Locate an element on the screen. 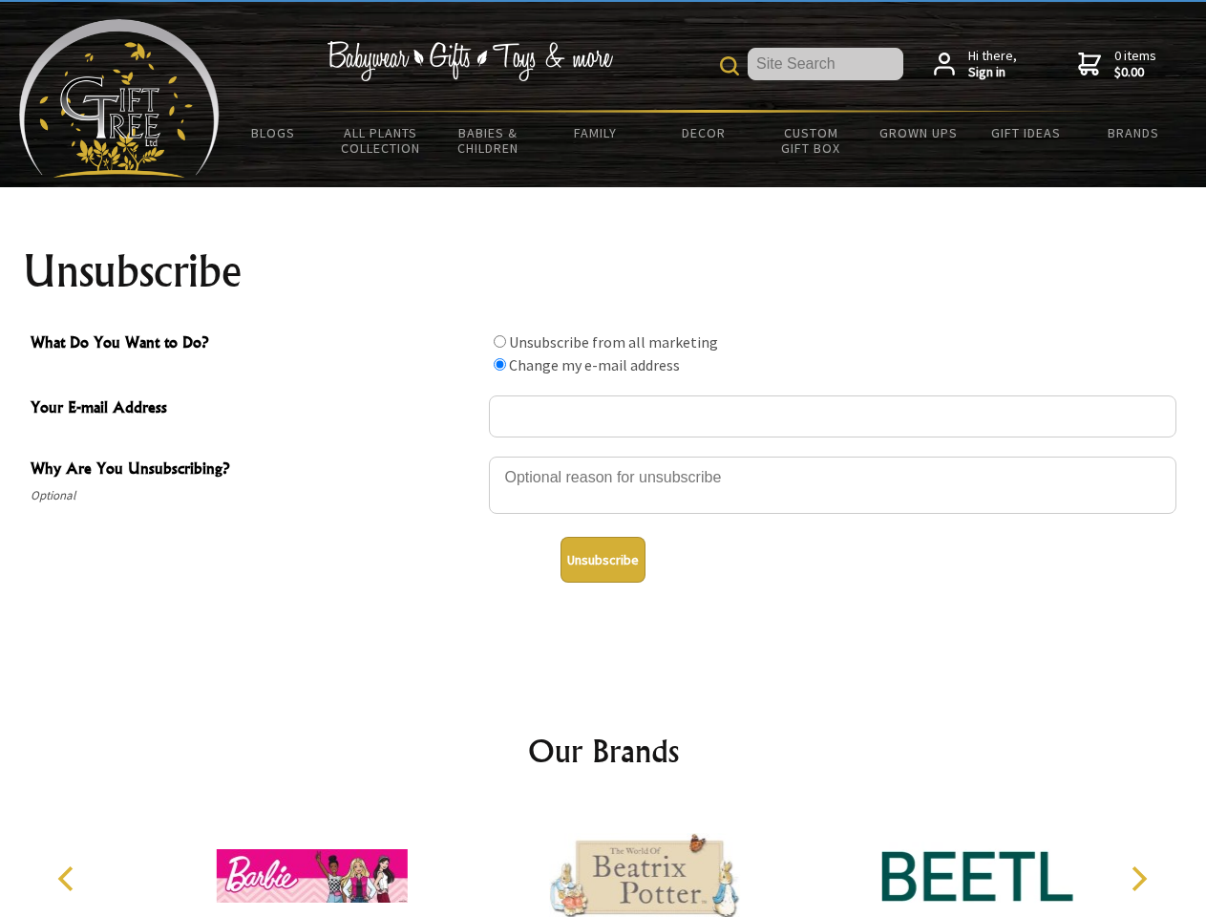  input: Your E-mail Address is located at coordinates (833, 416).